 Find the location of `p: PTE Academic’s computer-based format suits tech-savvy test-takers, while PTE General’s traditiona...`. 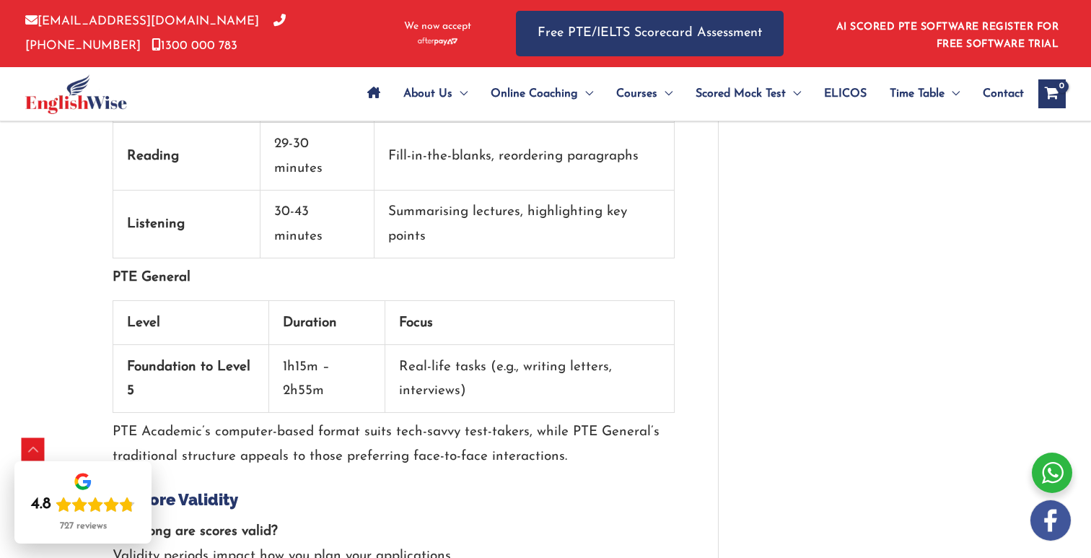

p: PTE Academic’s computer-based format suits tech-savvy test-takers, while PTE General’s traditiona... is located at coordinates (393, 444).